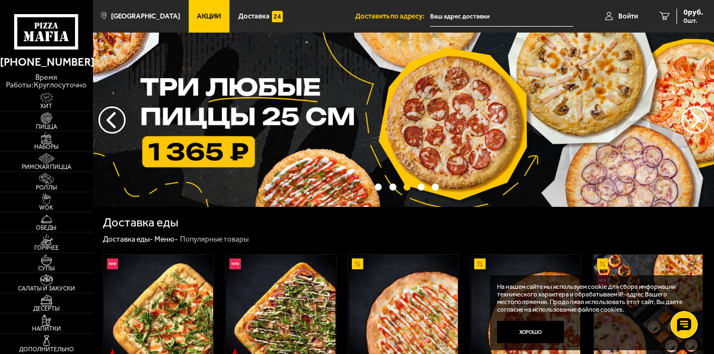  I want to click on button: предыдущий, so click(695, 120).